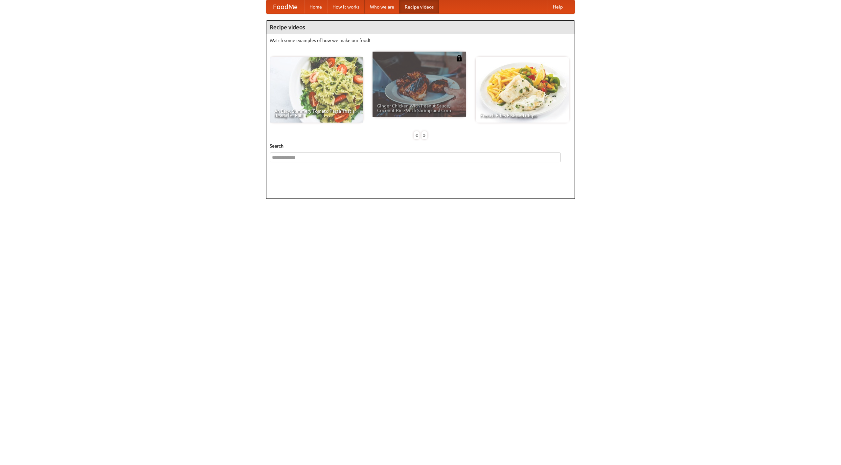 The image size is (841, 465). I want to click on span: French Fries Fish and Chips, so click(522, 116).